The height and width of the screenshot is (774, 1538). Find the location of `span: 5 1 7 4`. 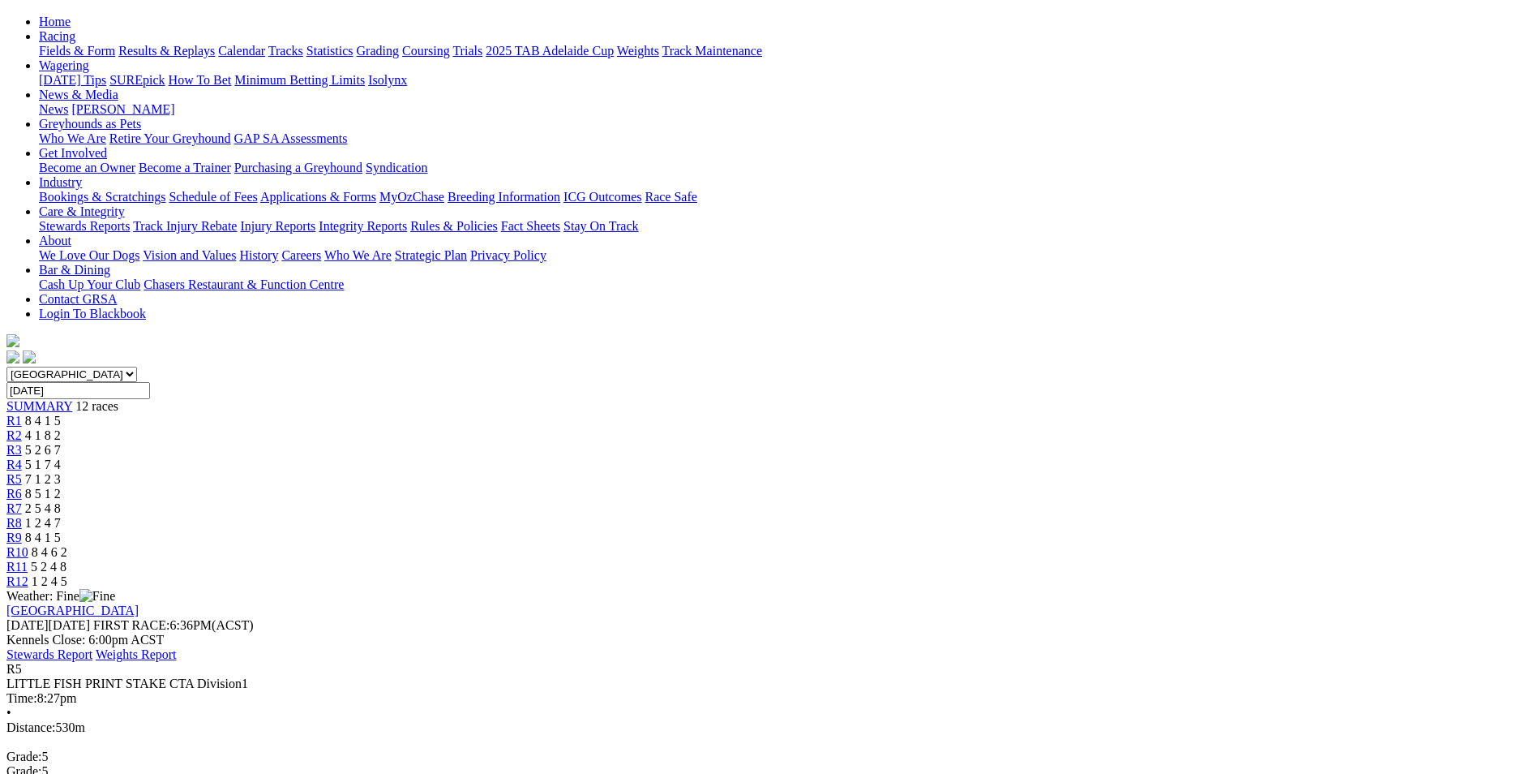

span: 5 1 7 4 is located at coordinates (43, 464).